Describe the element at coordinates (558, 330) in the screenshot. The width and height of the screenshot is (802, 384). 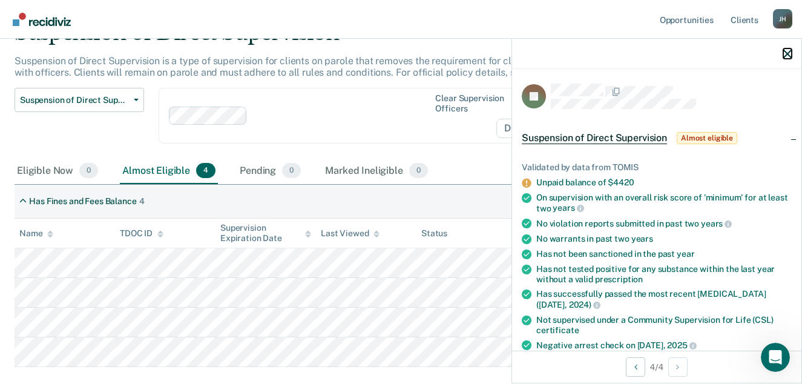
I see `span: certificate` at that location.